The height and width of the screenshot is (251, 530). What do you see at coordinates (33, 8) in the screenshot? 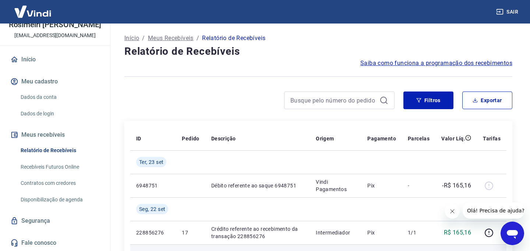
I see `span: Olá! Precisa de ajuda?` at bounding box center [33, 8].